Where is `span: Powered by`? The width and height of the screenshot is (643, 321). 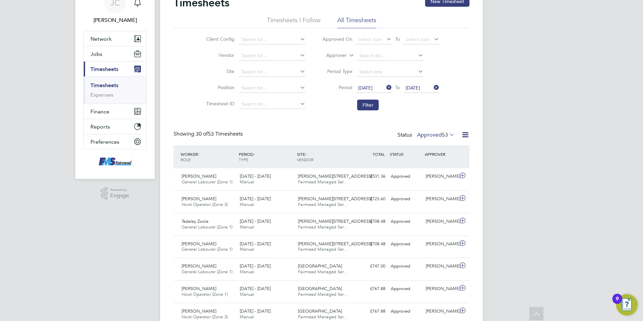 span: Powered by is located at coordinates (120, 190).